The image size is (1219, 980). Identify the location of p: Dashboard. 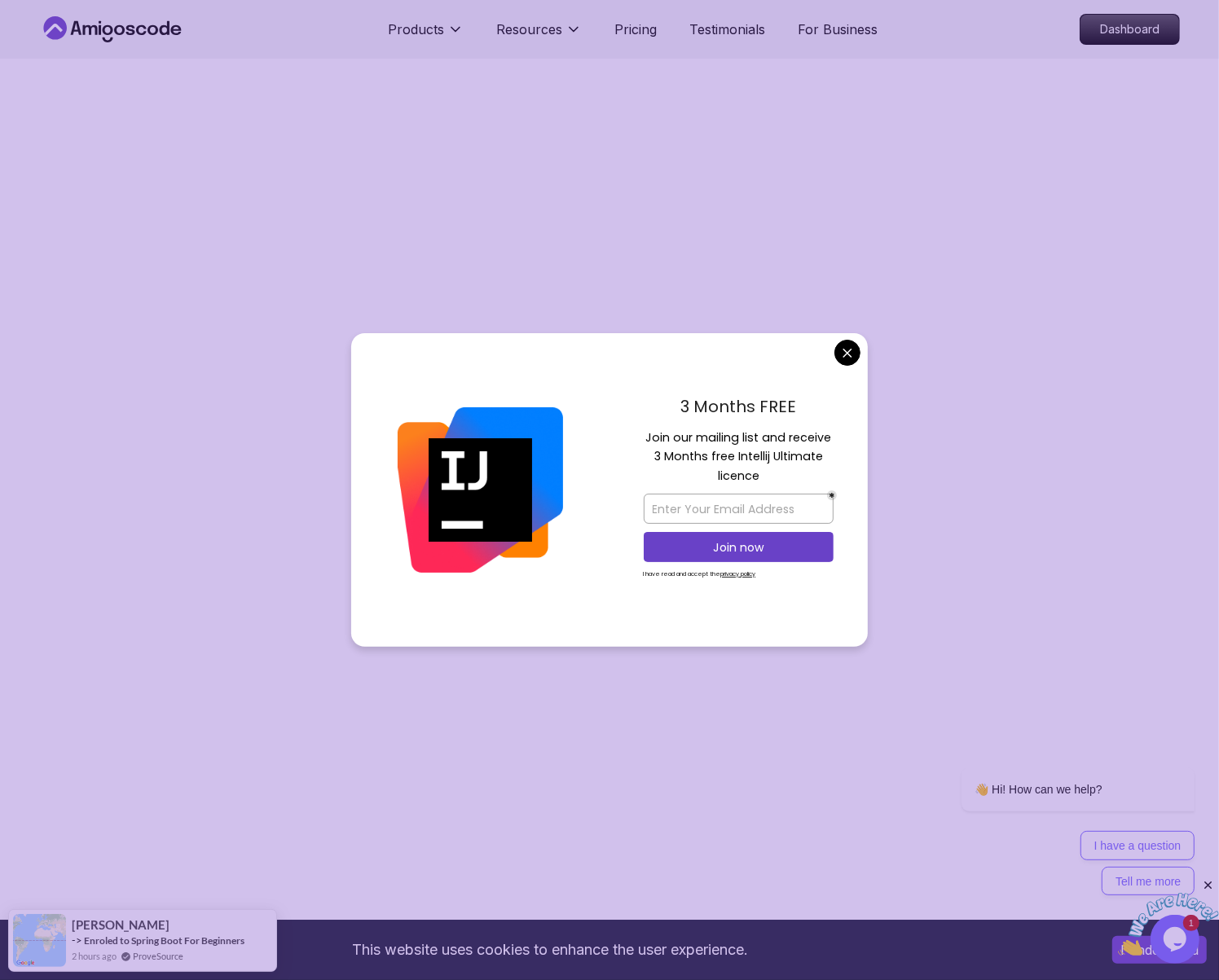
(1129, 29).